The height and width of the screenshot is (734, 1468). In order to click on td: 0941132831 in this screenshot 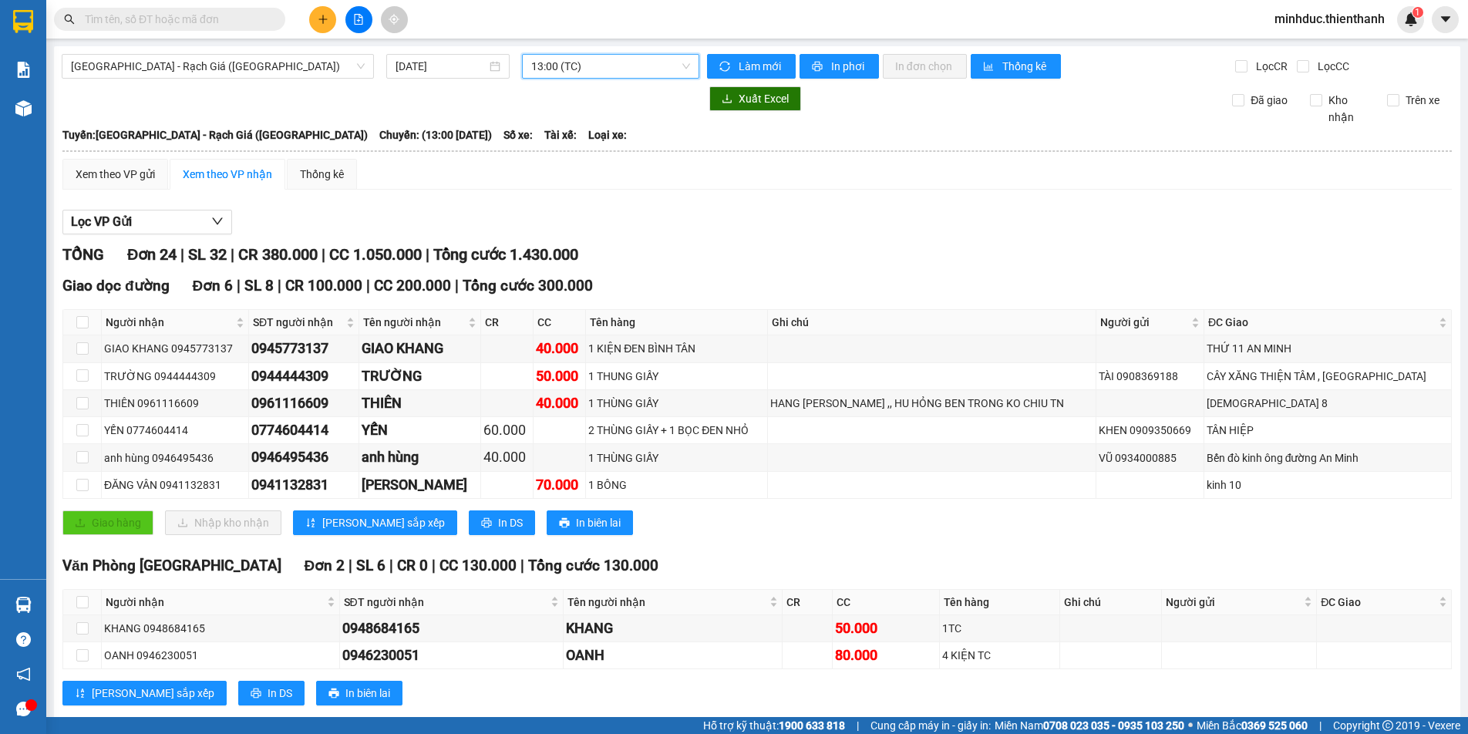, I will do `click(304, 485)`.